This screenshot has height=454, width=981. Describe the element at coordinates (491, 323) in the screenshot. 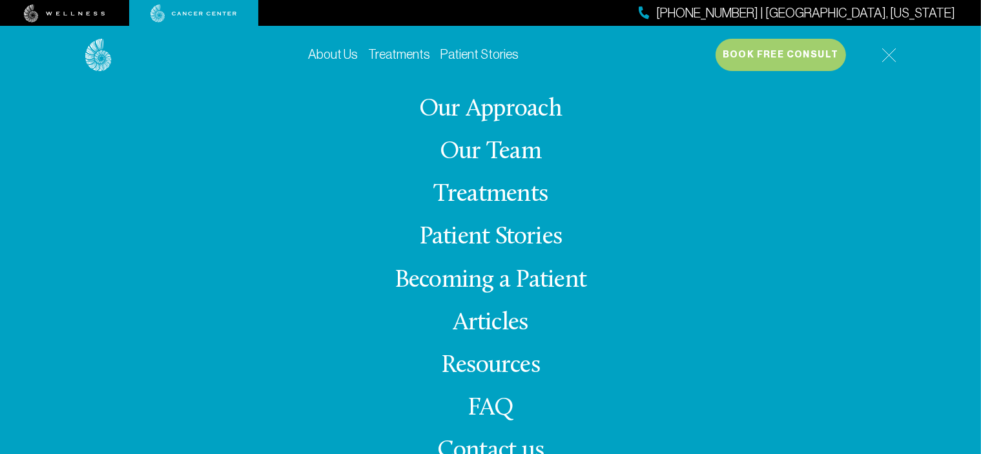

I see `a: Articles` at that location.